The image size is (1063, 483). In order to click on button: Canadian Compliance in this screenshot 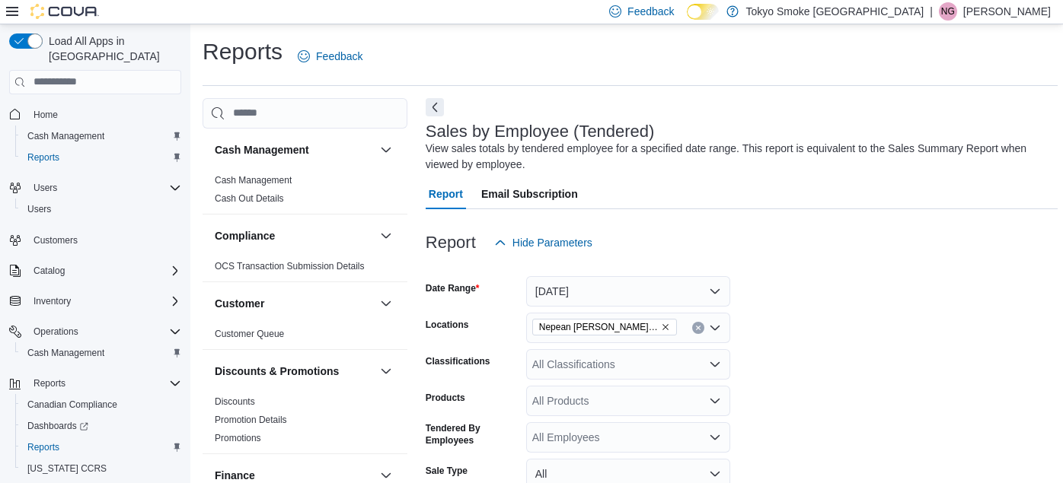, I will do `click(101, 405)`.